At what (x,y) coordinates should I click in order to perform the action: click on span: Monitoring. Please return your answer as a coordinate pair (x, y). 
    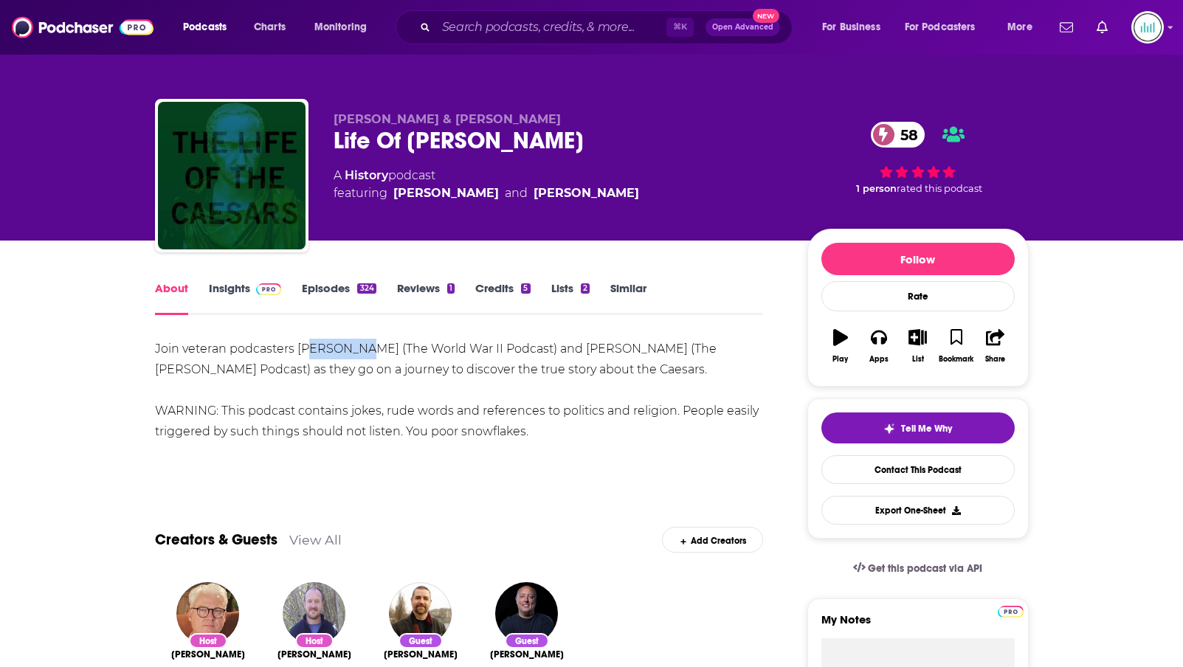
    Looking at the image, I should click on (340, 27).